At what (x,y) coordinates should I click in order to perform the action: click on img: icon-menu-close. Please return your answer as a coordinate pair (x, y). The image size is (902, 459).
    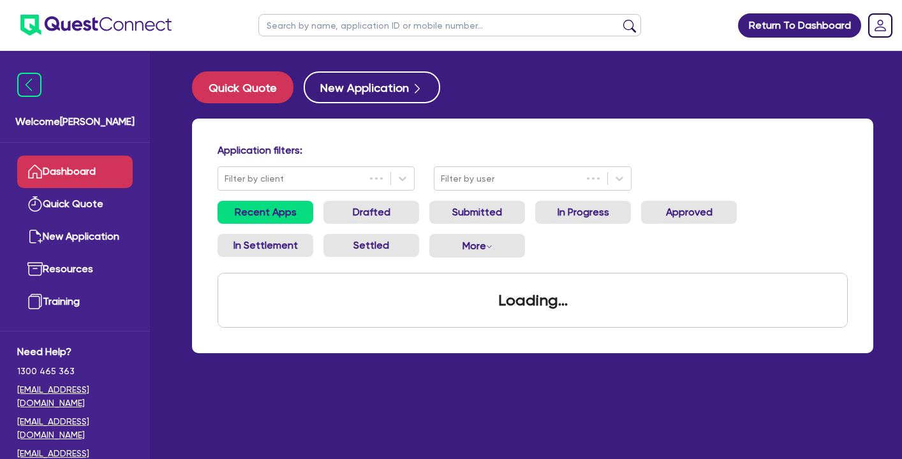
    Looking at the image, I should click on (29, 85).